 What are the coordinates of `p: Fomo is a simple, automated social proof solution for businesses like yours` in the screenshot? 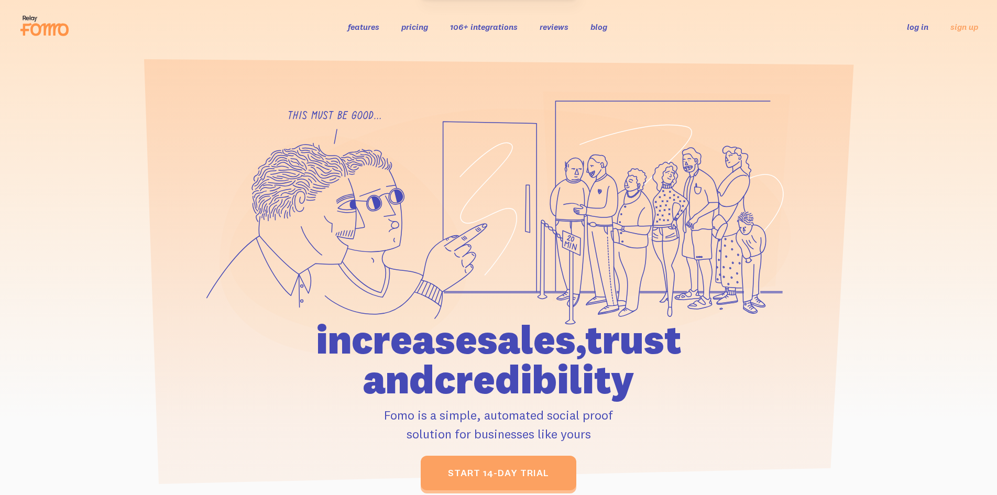 It's located at (499, 424).